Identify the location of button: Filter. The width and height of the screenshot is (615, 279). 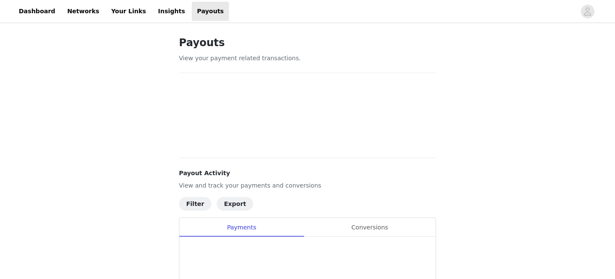
(195, 204).